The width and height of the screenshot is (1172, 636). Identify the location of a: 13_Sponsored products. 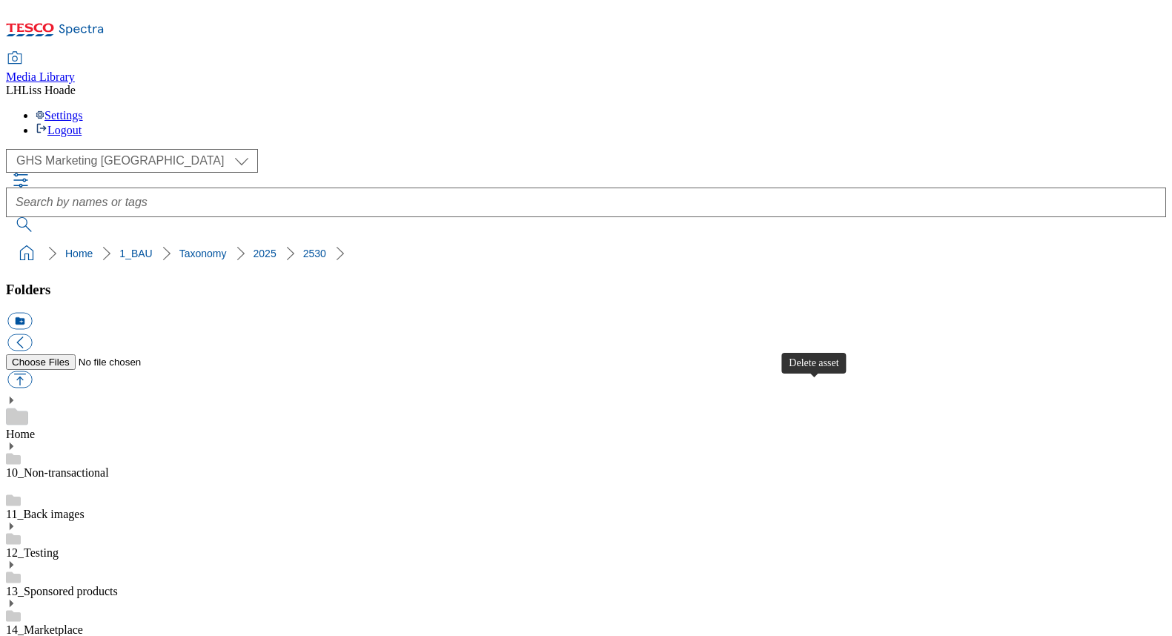
(62, 591).